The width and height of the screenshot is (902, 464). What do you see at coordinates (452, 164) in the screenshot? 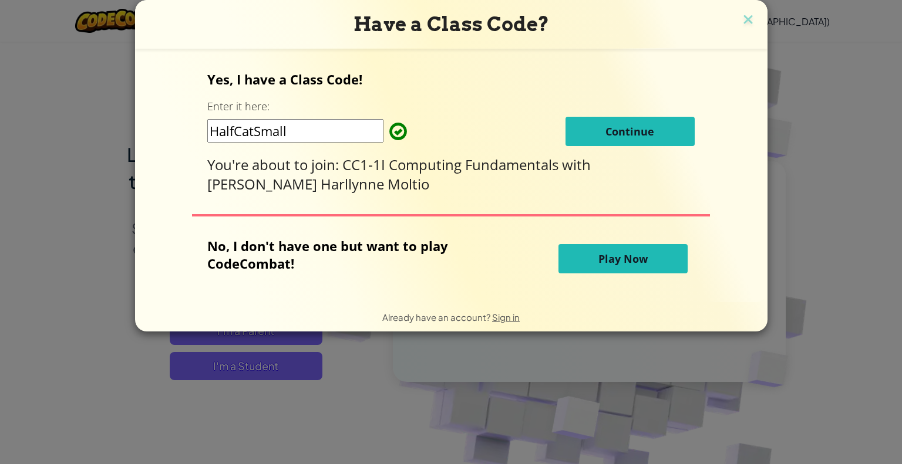
I see `span: CC1-1I Computing Fundamentals` at bounding box center [452, 164].